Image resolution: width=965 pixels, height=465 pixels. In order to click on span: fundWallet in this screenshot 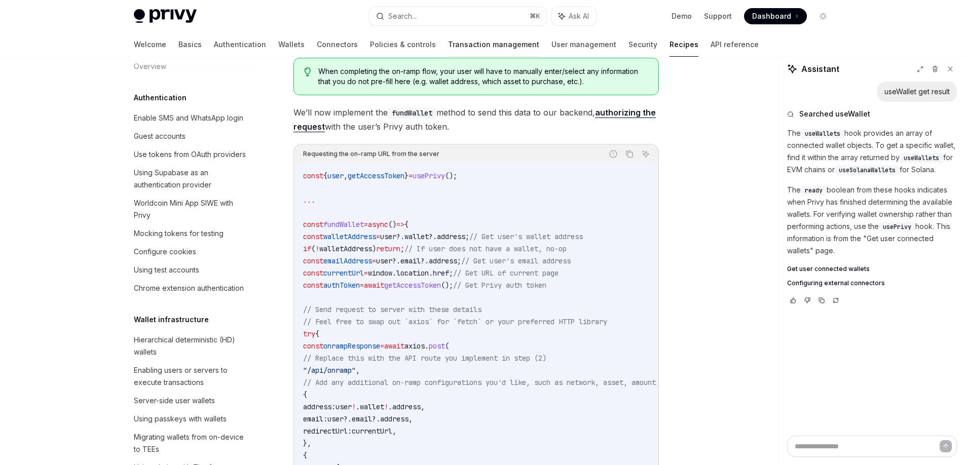, I will do `click(344, 225)`.